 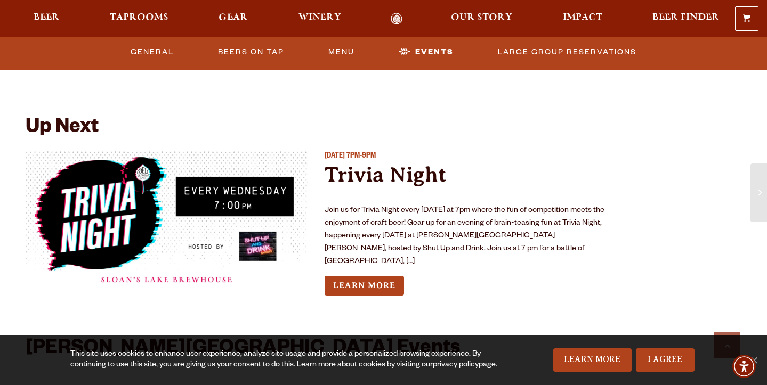 I want to click on a: View event details, so click(x=166, y=222).